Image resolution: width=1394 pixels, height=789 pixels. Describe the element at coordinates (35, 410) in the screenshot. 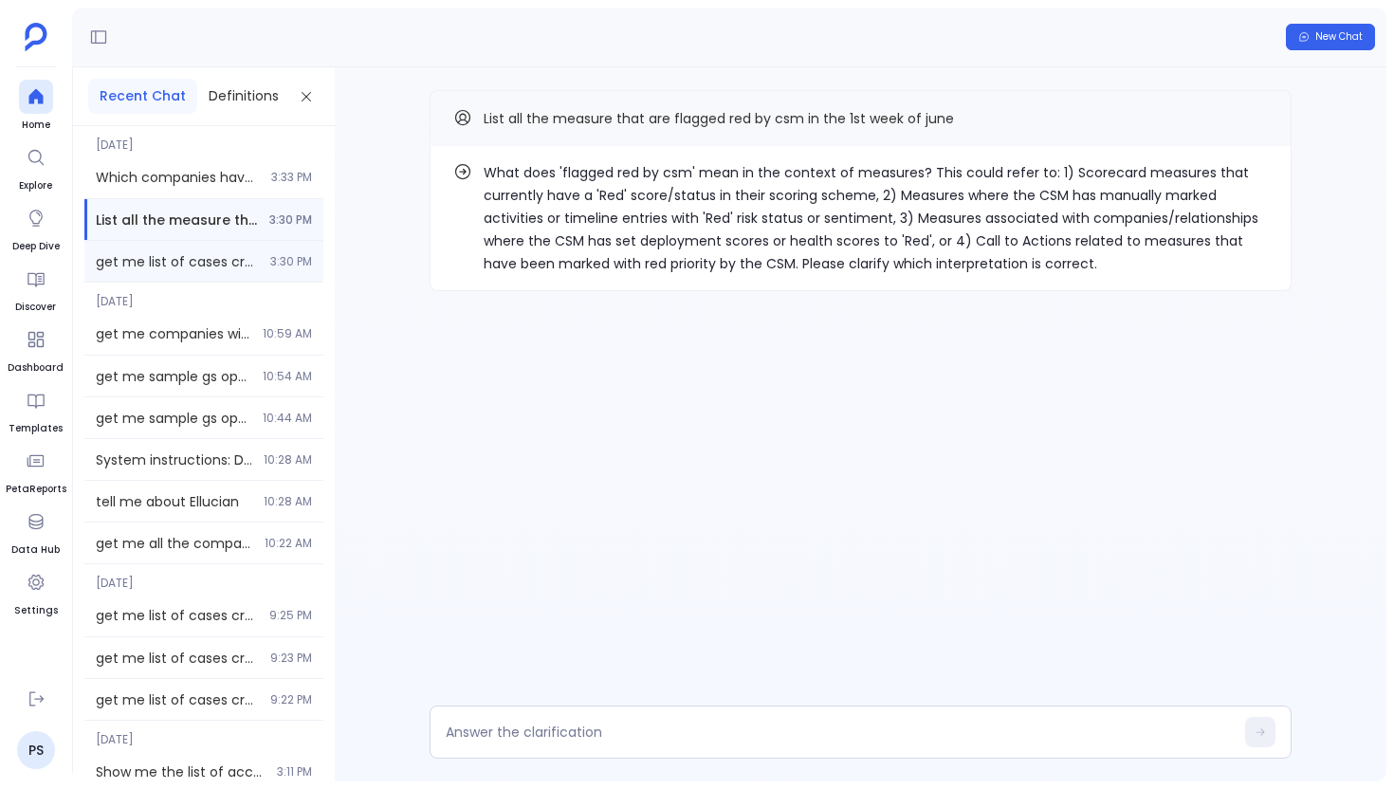

I see `a: Templates` at that location.